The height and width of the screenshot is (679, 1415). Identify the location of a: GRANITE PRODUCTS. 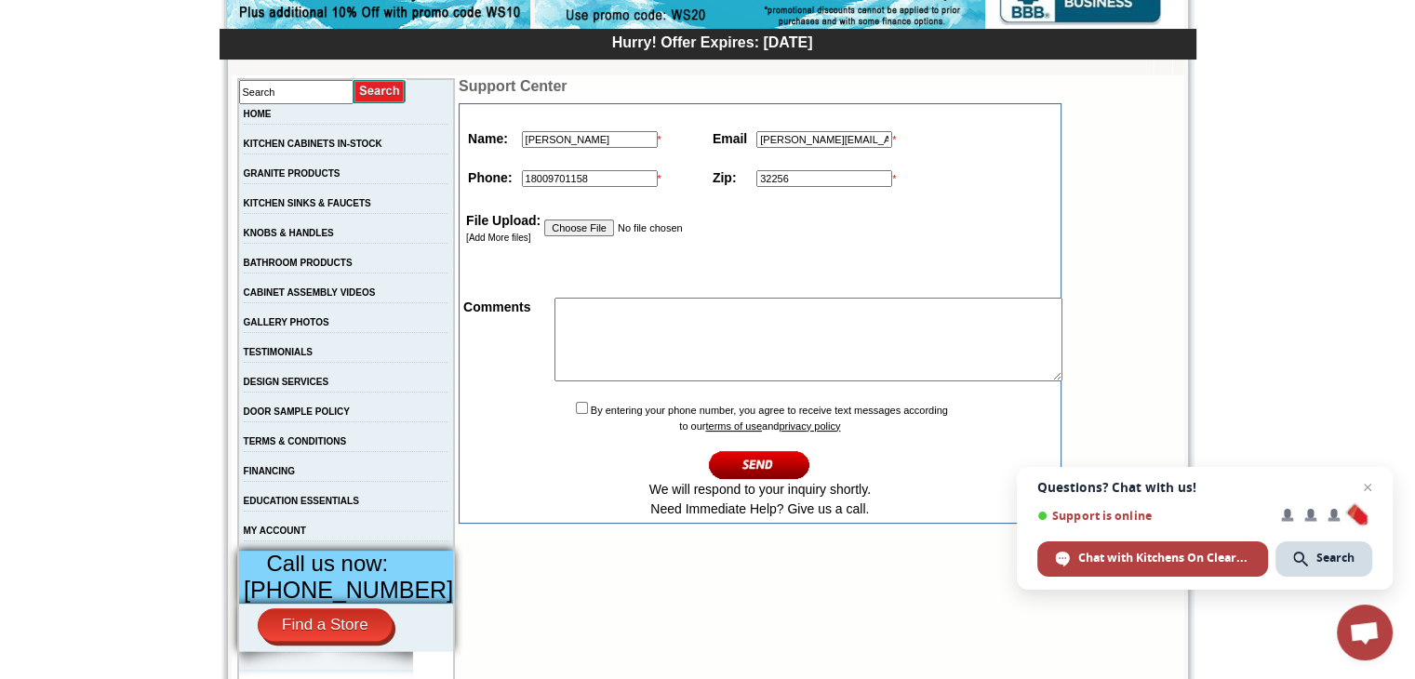
(292, 173).